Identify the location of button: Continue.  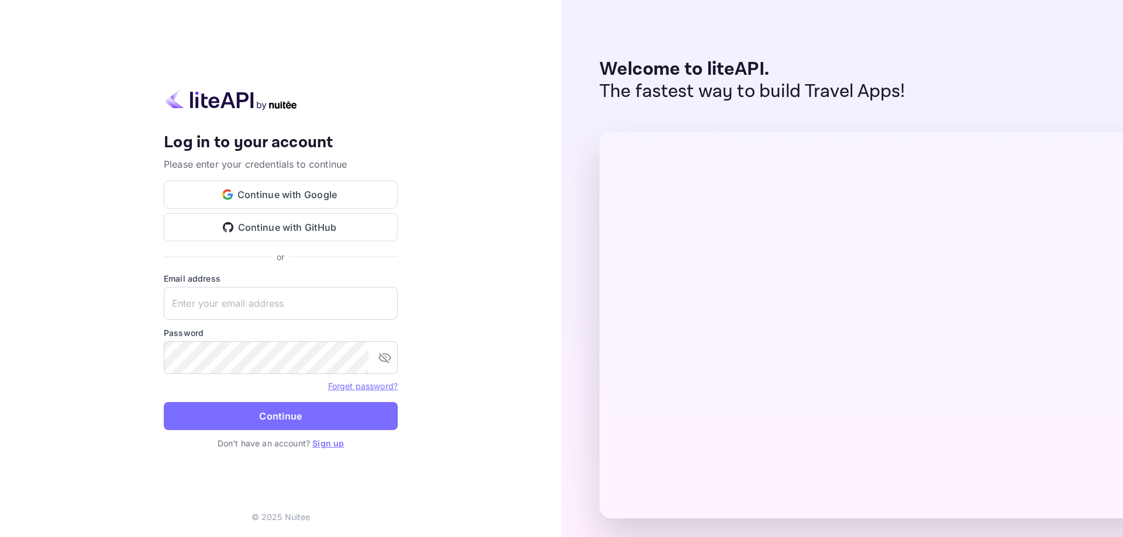
(281, 416).